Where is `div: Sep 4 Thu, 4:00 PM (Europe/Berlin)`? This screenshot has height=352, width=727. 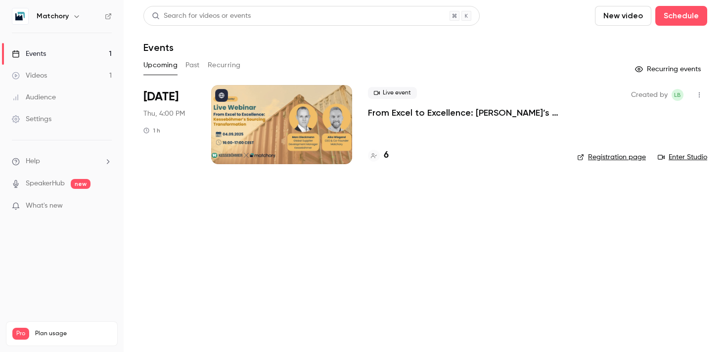 div: Sep 4 Thu, 4:00 PM (Europe/Berlin) is located at coordinates (169, 125).